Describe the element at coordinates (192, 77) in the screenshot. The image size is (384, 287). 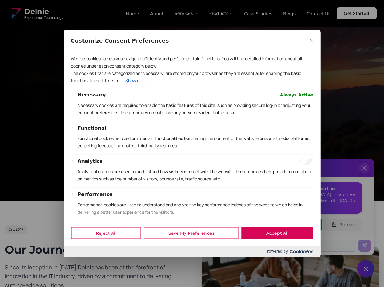
I see `p: The cookies that are categorized as "Necessary" are stored on your browser as they are essential ...` at that location.